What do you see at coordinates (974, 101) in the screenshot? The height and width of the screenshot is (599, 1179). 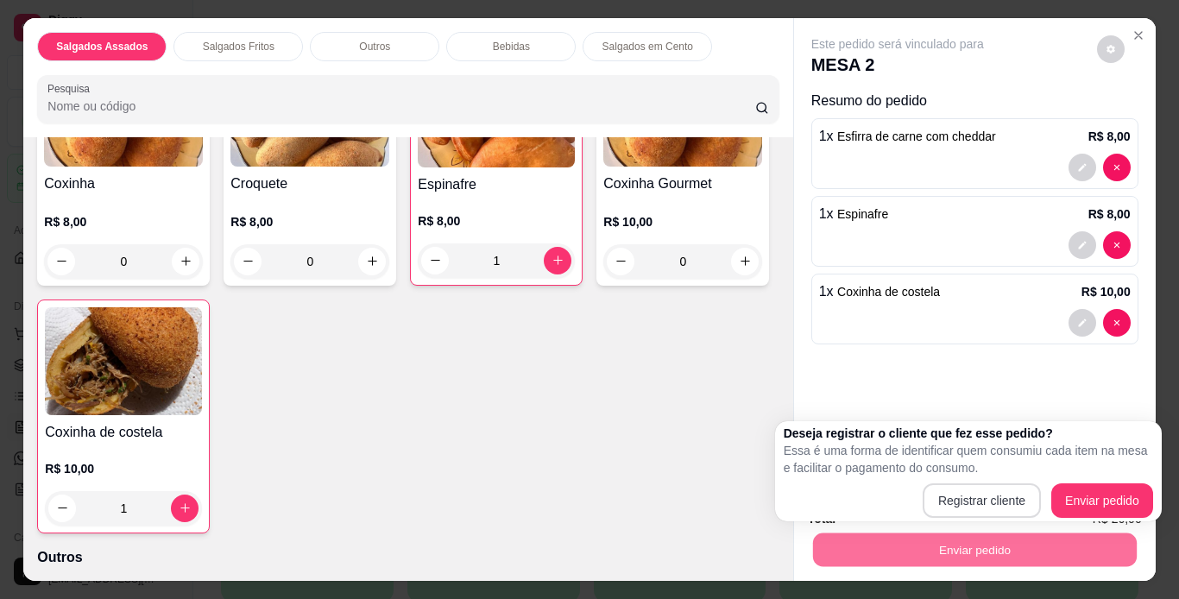 I see `p: Resumo do pedido` at bounding box center [974, 101].